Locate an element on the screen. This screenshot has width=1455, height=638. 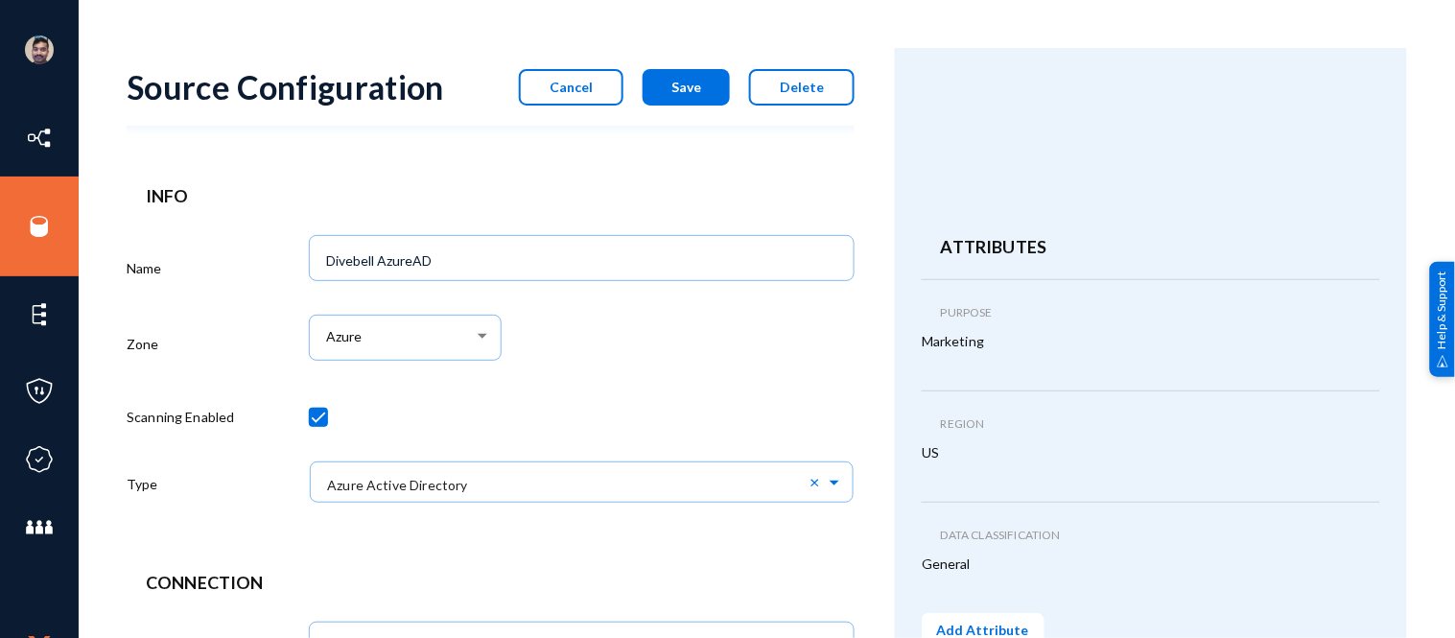
label: Type is located at coordinates (142, 483).